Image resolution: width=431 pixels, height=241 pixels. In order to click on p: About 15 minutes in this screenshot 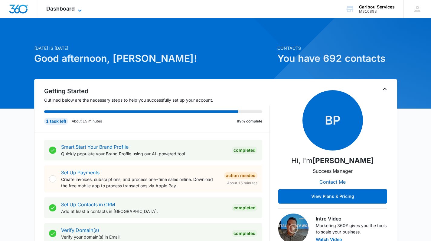, I will do `click(87, 122)`.